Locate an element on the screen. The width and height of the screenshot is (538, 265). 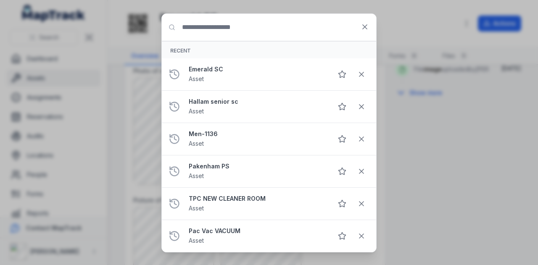
a: Pakenham PSAsset is located at coordinates (257, 171).